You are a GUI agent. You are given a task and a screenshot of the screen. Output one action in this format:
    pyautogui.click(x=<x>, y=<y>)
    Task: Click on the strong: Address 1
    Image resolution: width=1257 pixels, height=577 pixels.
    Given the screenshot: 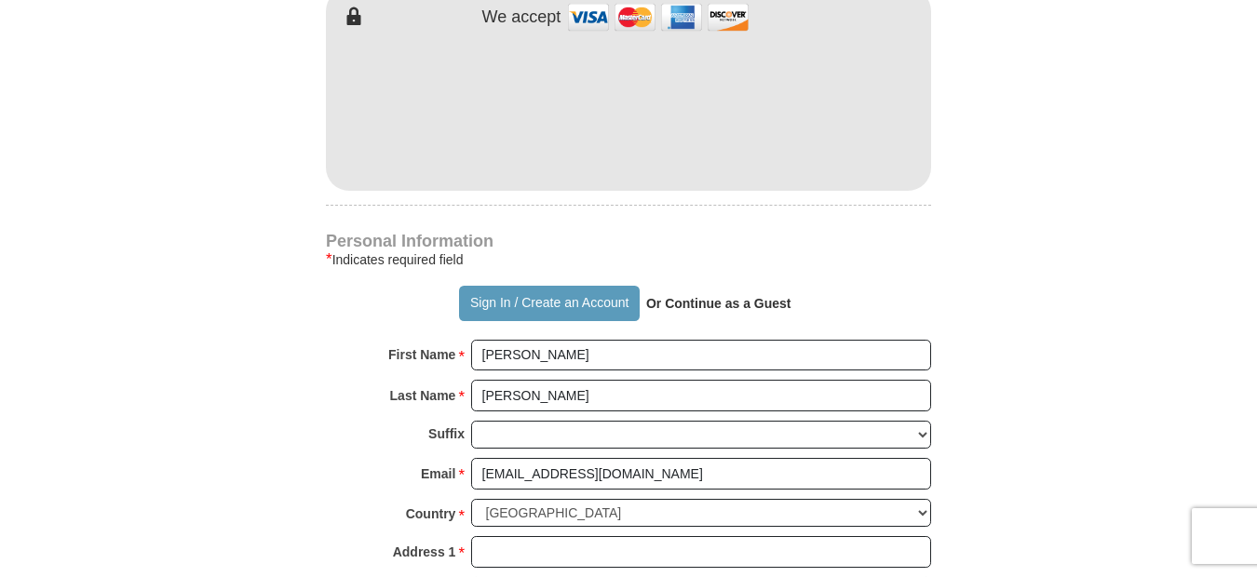 What is the action you would take?
    pyautogui.click(x=424, y=552)
    